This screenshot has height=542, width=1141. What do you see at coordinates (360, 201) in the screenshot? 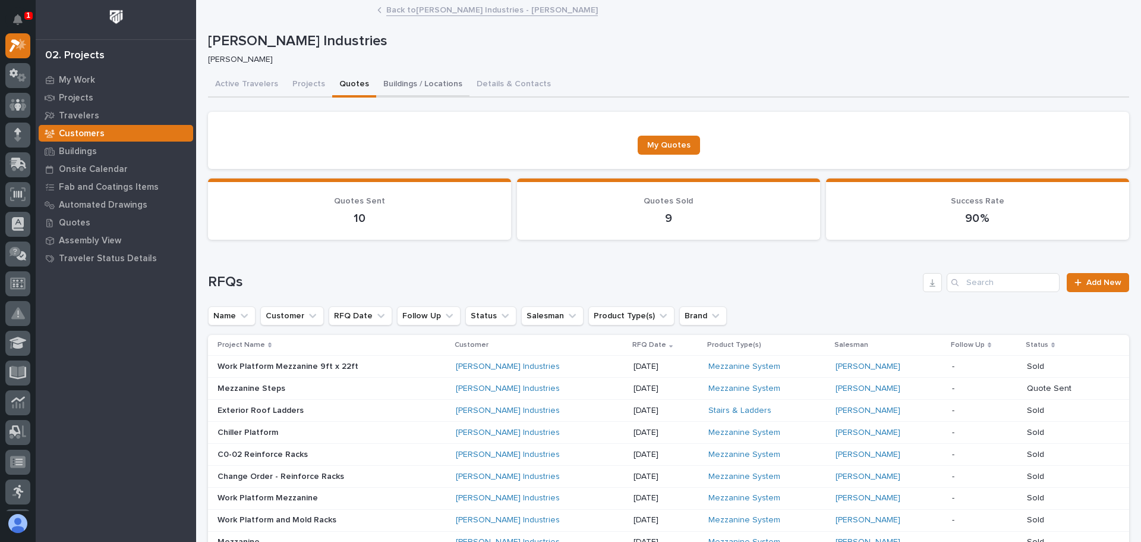
I see `span: Quotes Sent` at bounding box center [360, 201].